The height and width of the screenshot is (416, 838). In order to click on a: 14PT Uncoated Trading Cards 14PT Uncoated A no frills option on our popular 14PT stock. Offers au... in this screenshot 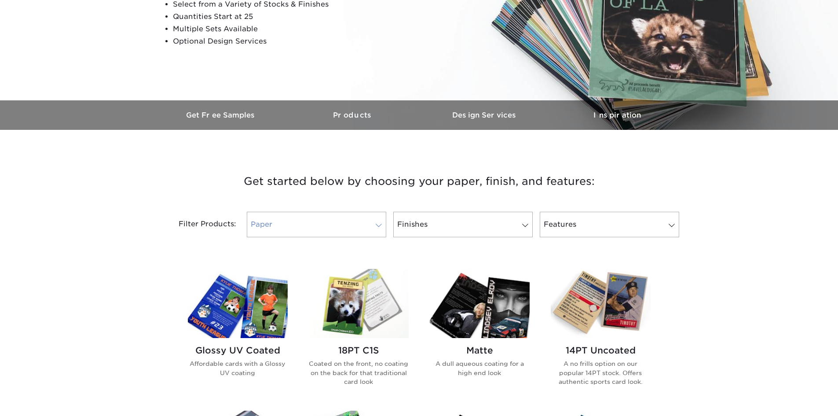, I will do `click(600, 334)`.